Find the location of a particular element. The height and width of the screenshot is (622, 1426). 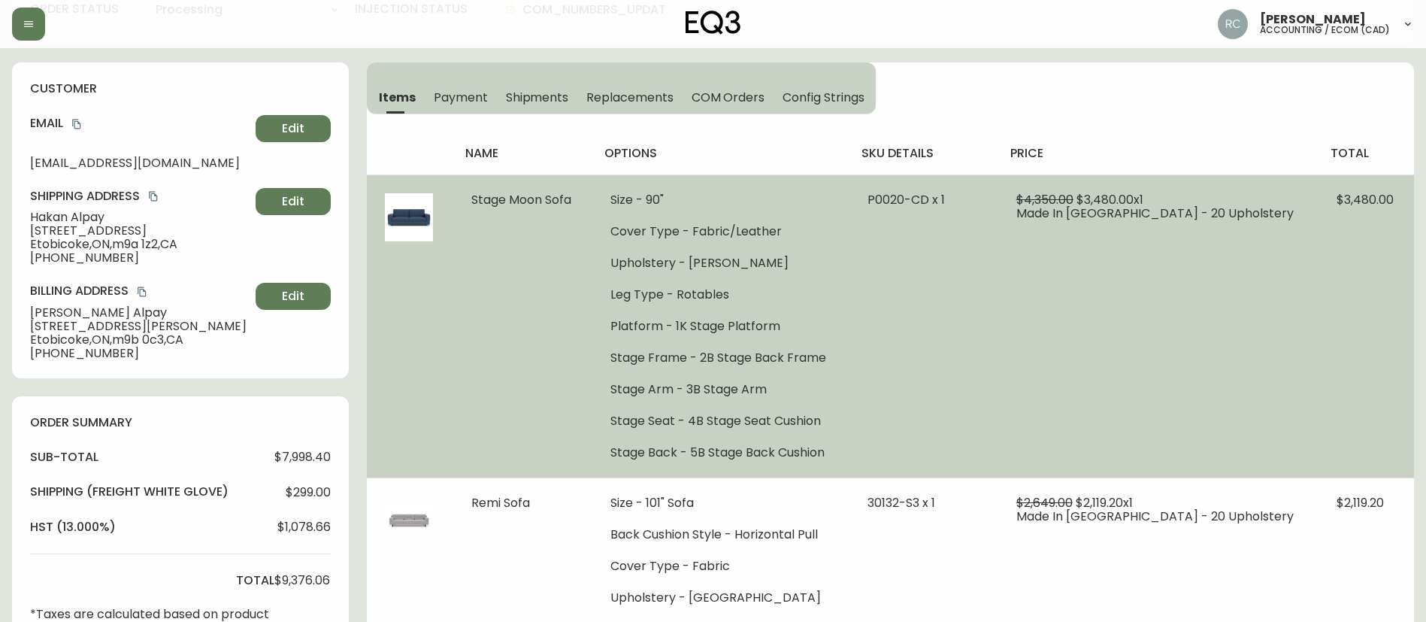

h4: price is located at coordinates (1158, 153).